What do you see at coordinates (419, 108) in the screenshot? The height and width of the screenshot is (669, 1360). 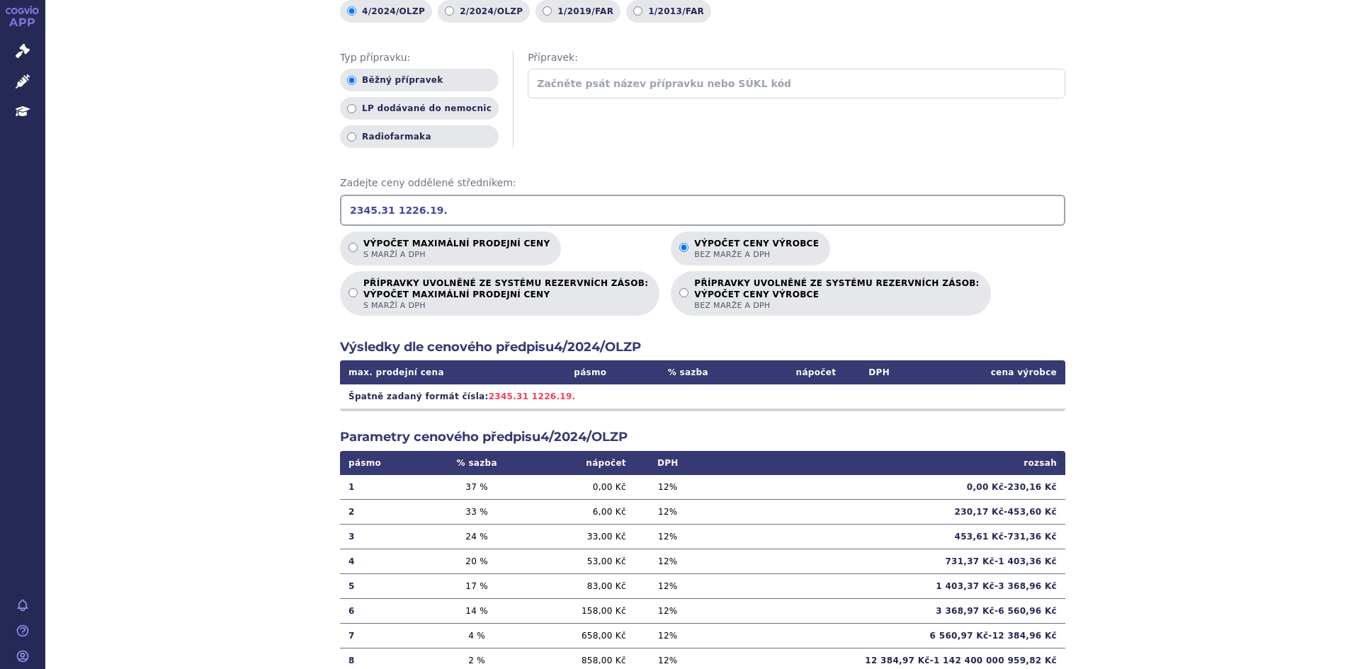 I see `label: LP dodávané do nemocnic` at bounding box center [419, 108].